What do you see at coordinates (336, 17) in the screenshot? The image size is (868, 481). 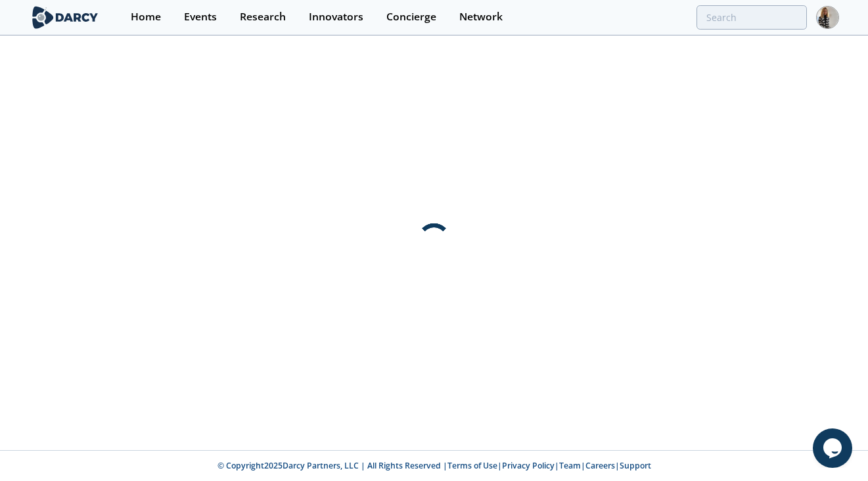 I see `div: Innovators` at bounding box center [336, 17].